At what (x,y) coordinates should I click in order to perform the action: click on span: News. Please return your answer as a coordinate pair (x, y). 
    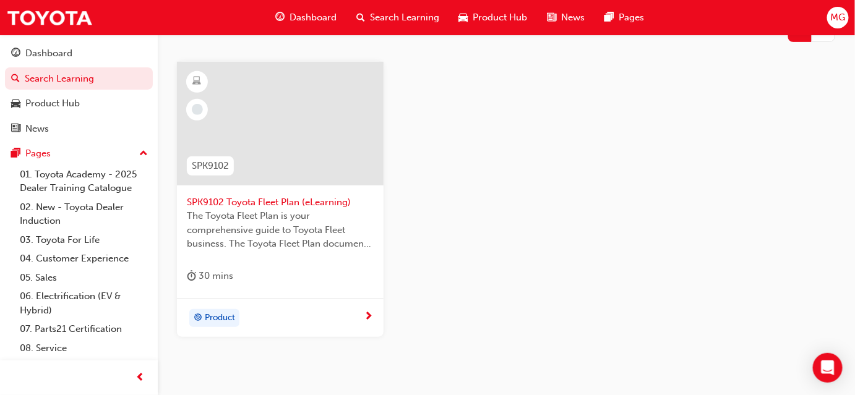
    Looking at the image, I should click on (573, 17).